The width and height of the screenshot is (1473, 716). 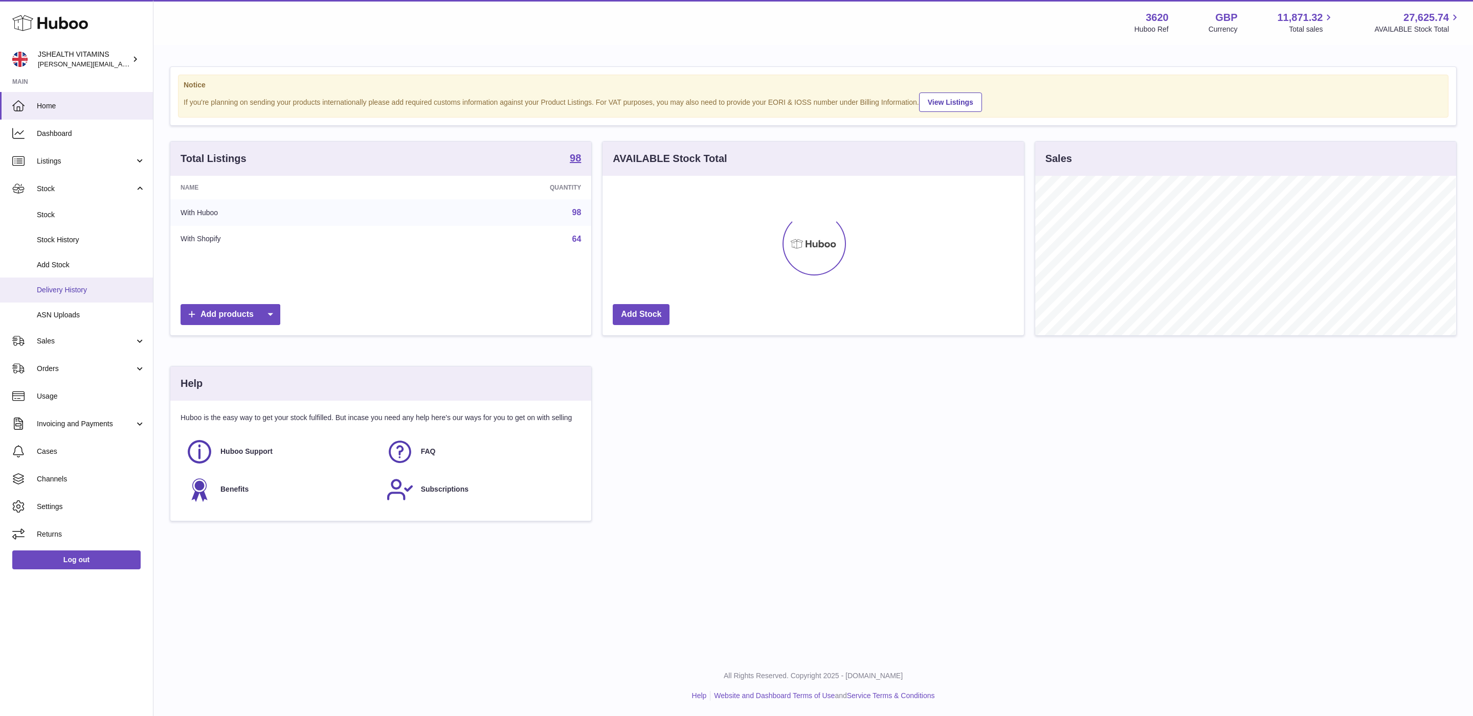 What do you see at coordinates (84, 59) in the screenshot?
I see `div: JSHEALTH VITAMINS` at bounding box center [84, 59].